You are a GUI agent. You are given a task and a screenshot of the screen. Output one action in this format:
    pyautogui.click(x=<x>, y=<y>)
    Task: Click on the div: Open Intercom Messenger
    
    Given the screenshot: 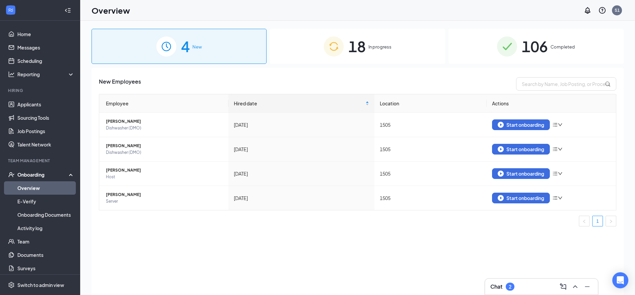 What is the action you would take?
    pyautogui.click(x=620, y=280)
    